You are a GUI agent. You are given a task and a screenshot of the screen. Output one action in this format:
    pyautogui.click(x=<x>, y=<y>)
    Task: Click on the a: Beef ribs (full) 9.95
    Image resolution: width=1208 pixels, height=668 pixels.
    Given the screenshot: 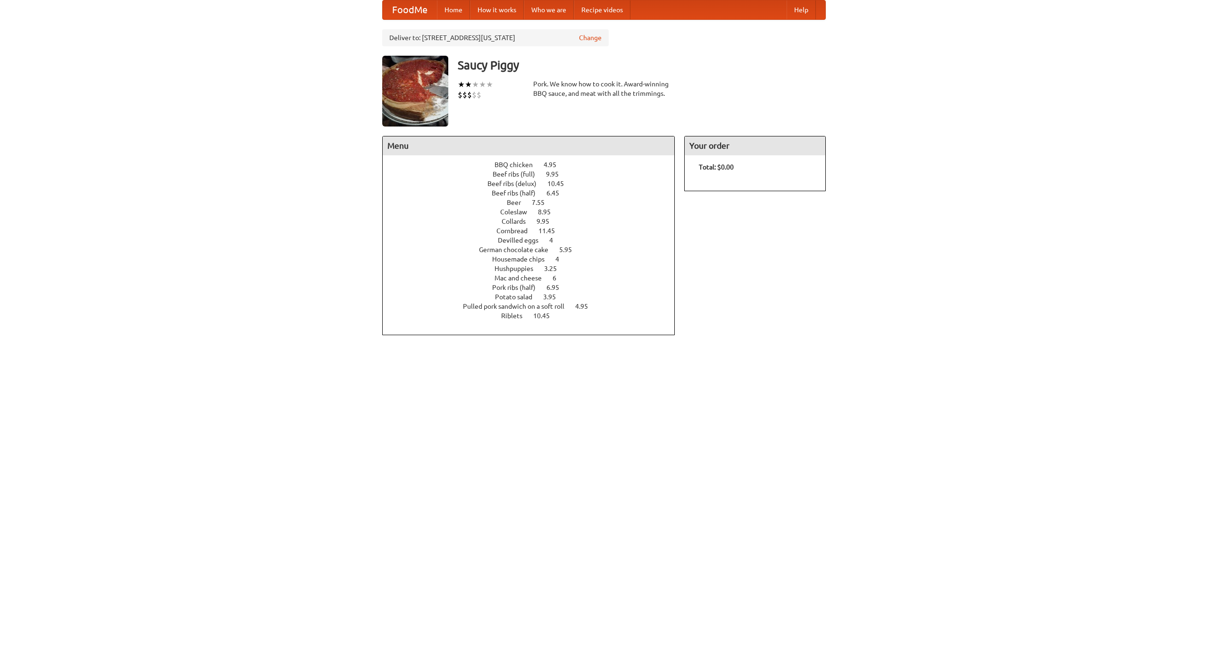 What is the action you would take?
    pyautogui.click(x=534, y=174)
    